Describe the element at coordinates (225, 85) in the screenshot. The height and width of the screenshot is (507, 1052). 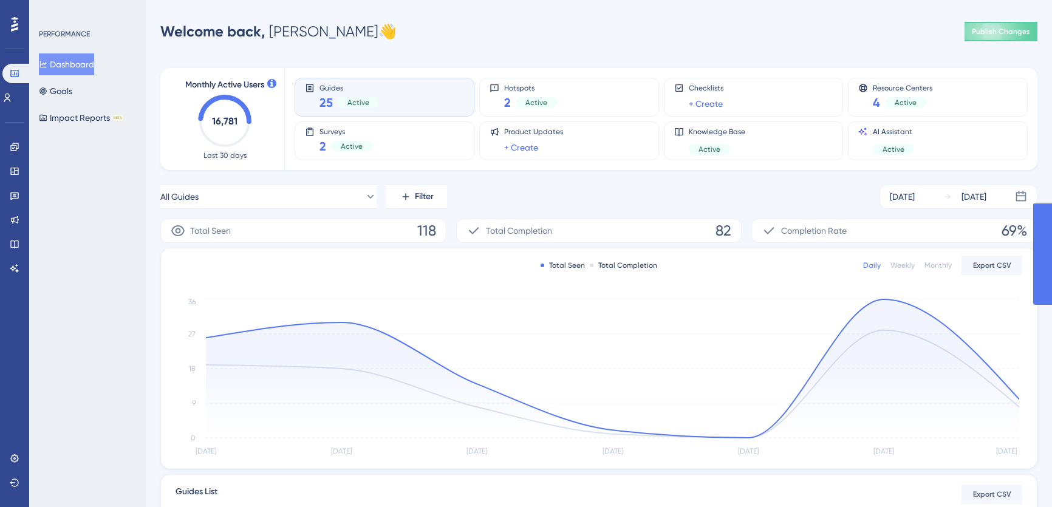
I see `span: Monthly Active Users` at that location.